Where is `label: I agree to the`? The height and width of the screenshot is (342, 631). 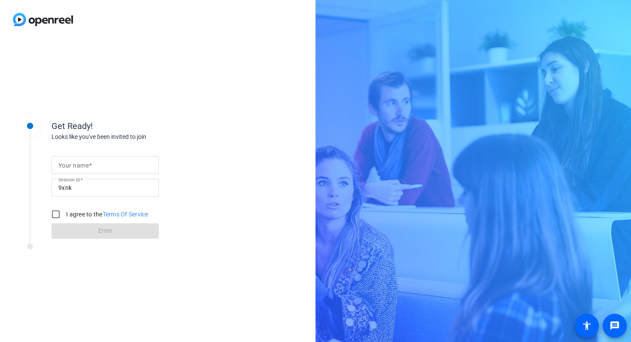 label: I agree to the is located at coordinates (106, 215).